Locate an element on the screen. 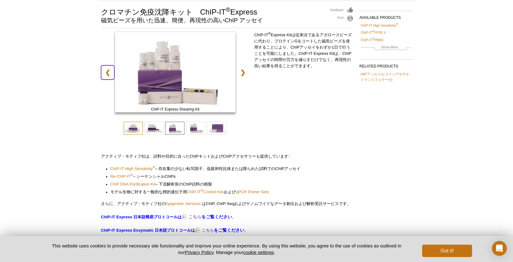 This screenshot has width=513, height=262. a: Show More is located at coordinates (386, 48).